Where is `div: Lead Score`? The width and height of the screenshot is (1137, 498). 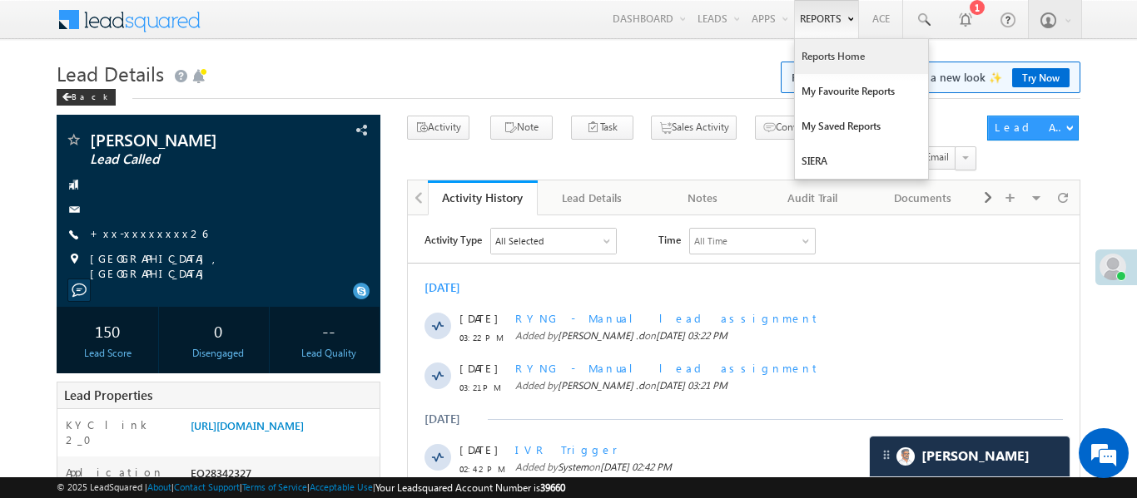
div: Lead Score is located at coordinates (107, 354).